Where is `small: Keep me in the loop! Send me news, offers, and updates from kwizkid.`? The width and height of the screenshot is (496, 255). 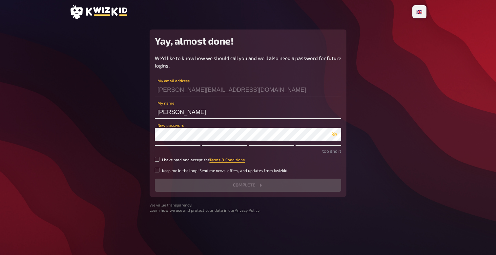 small: Keep me in the loop! Send me news, offers, and updates from kwizkid. is located at coordinates (225, 170).